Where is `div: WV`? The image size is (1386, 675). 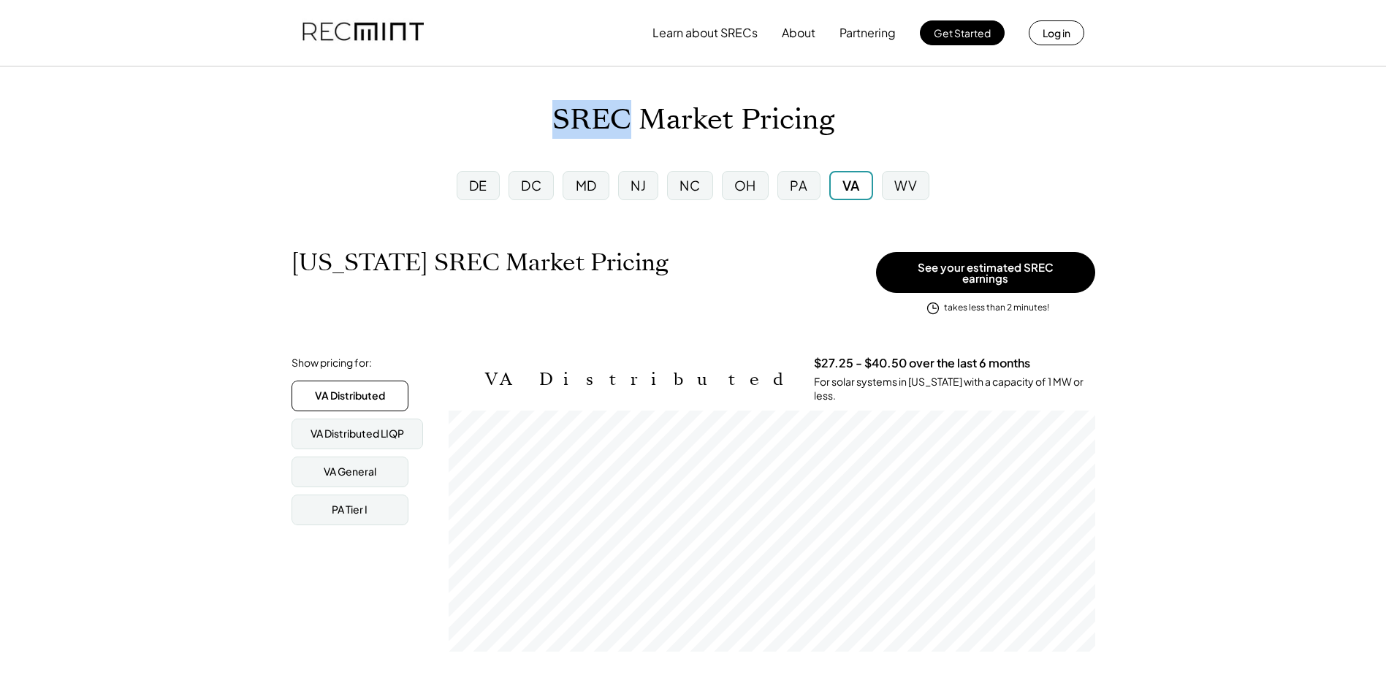
div: WV is located at coordinates (905, 185).